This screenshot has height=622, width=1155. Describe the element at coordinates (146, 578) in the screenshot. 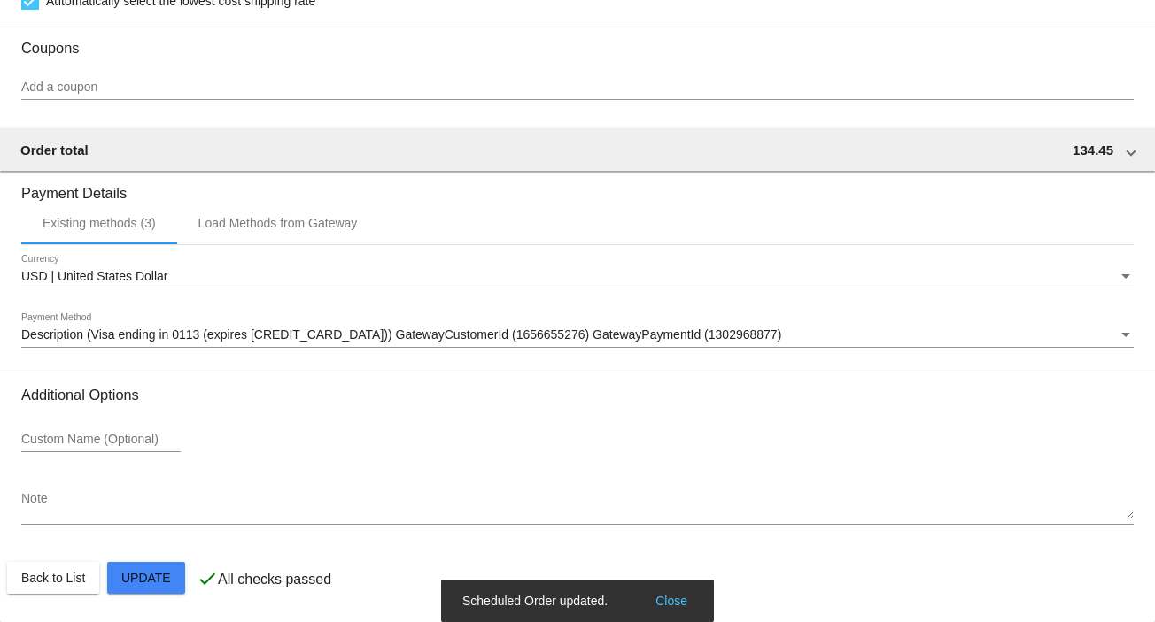

I see `span: Update` at that location.